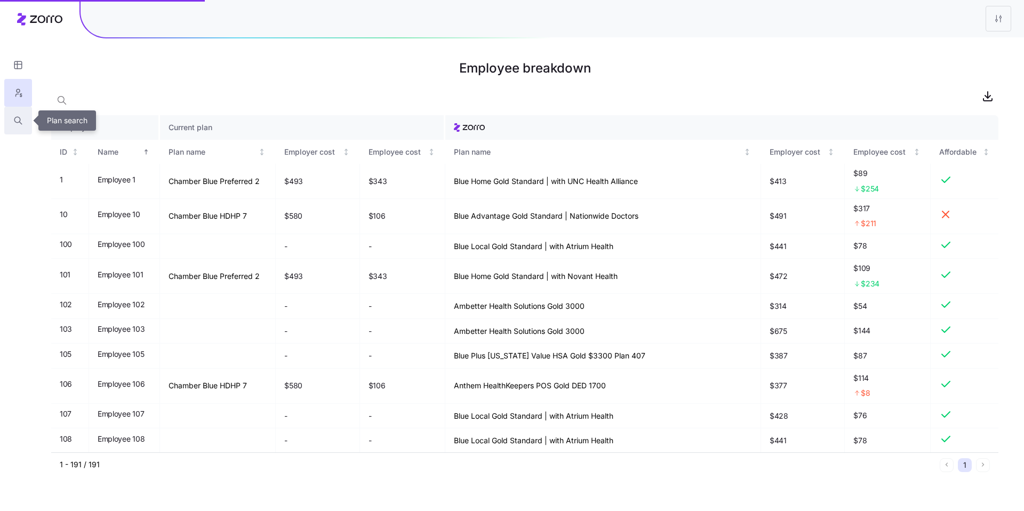 This screenshot has height=511, width=1024. What do you see at coordinates (887, 173) in the screenshot?
I see `span: $89` at bounding box center [887, 173].